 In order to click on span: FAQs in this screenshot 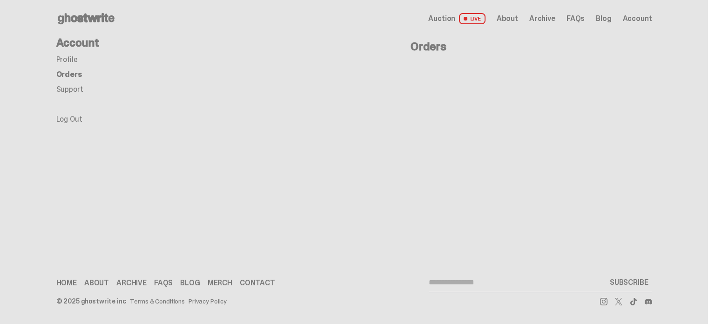, I will do `click(576, 19)`.